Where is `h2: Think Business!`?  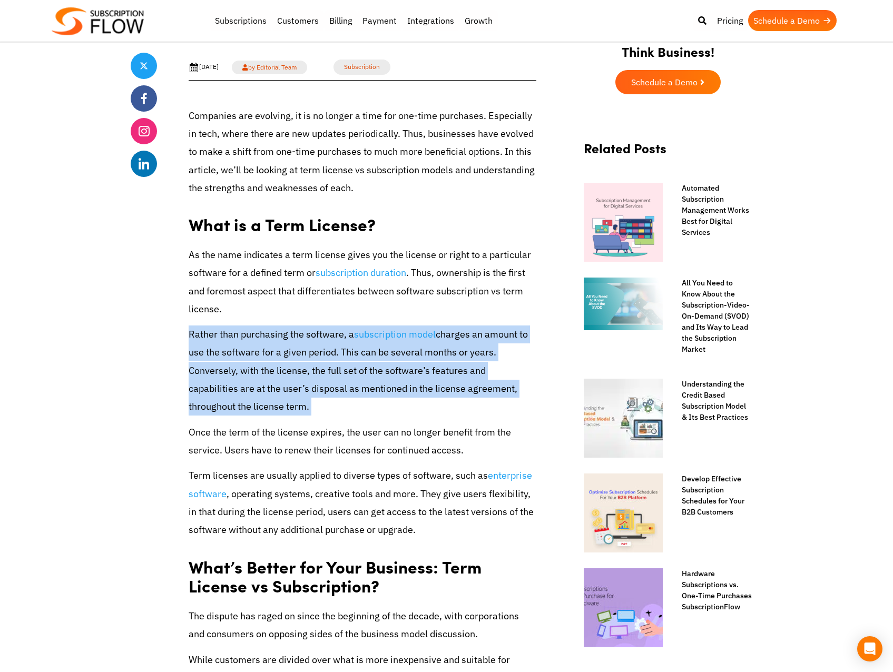
h2: Think Business! is located at coordinates (668, 48).